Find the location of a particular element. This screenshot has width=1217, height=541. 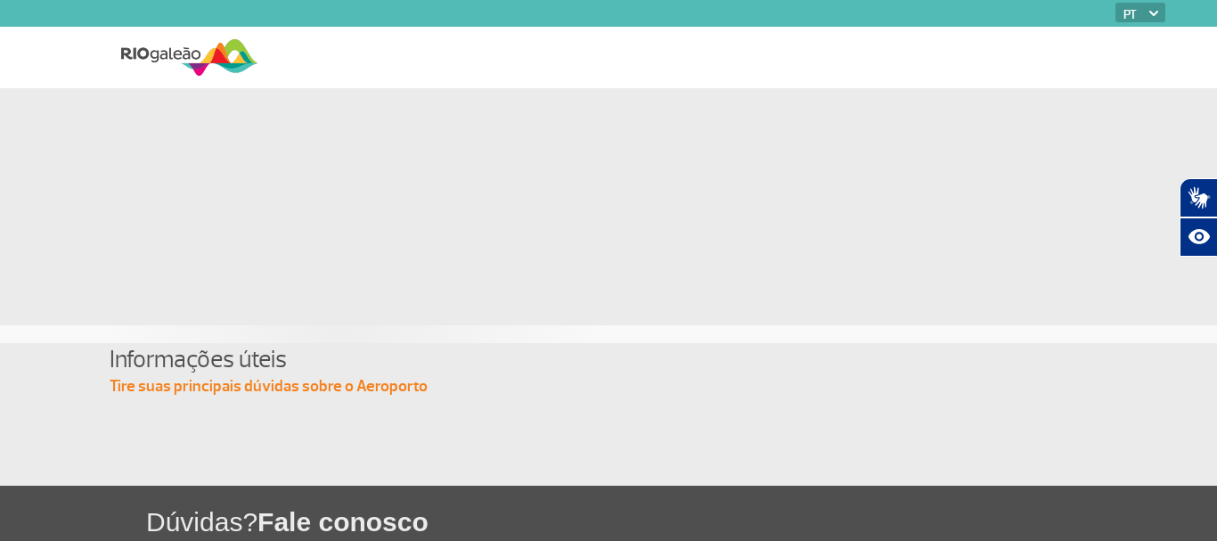

p: Tire suas principais dúvidas sobre o Aeroporto is located at coordinates (609, 387).